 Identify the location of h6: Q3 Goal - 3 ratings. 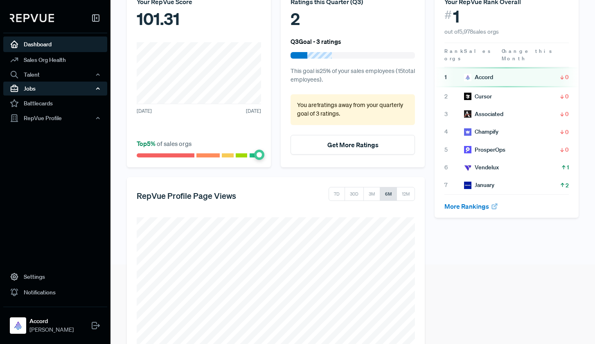
(316, 41).